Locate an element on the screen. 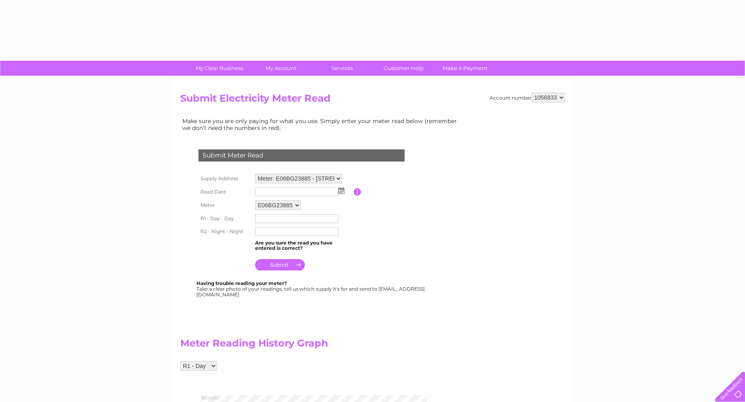 The height and width of the screenshot is (402, 745). h2: Meter Reading History Graph is located at coordinates (322, 345).